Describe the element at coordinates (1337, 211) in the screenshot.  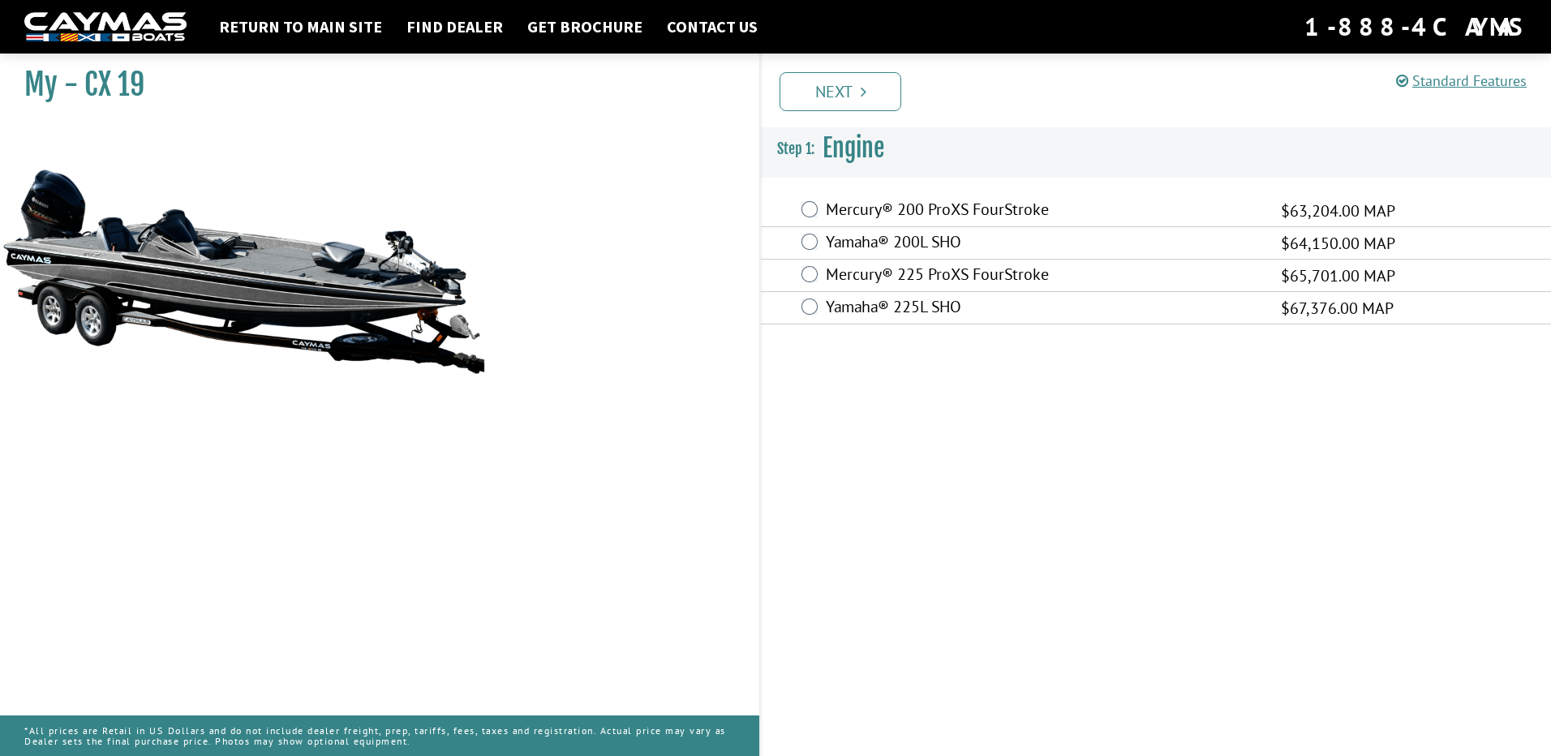
I see `span: $63,204.00 MAP` at that location.